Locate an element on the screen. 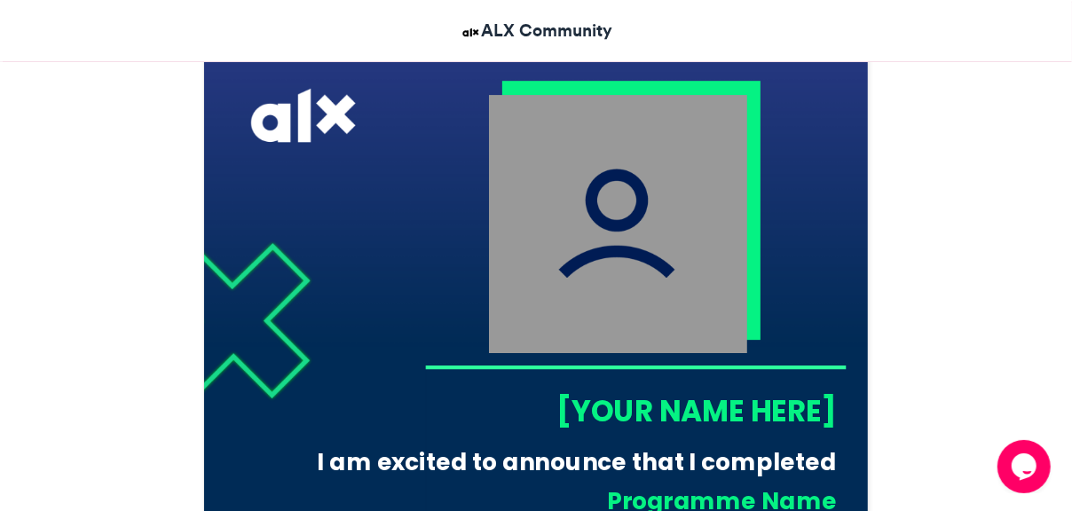  a: ALX Community is located at coordinates (536, 30).